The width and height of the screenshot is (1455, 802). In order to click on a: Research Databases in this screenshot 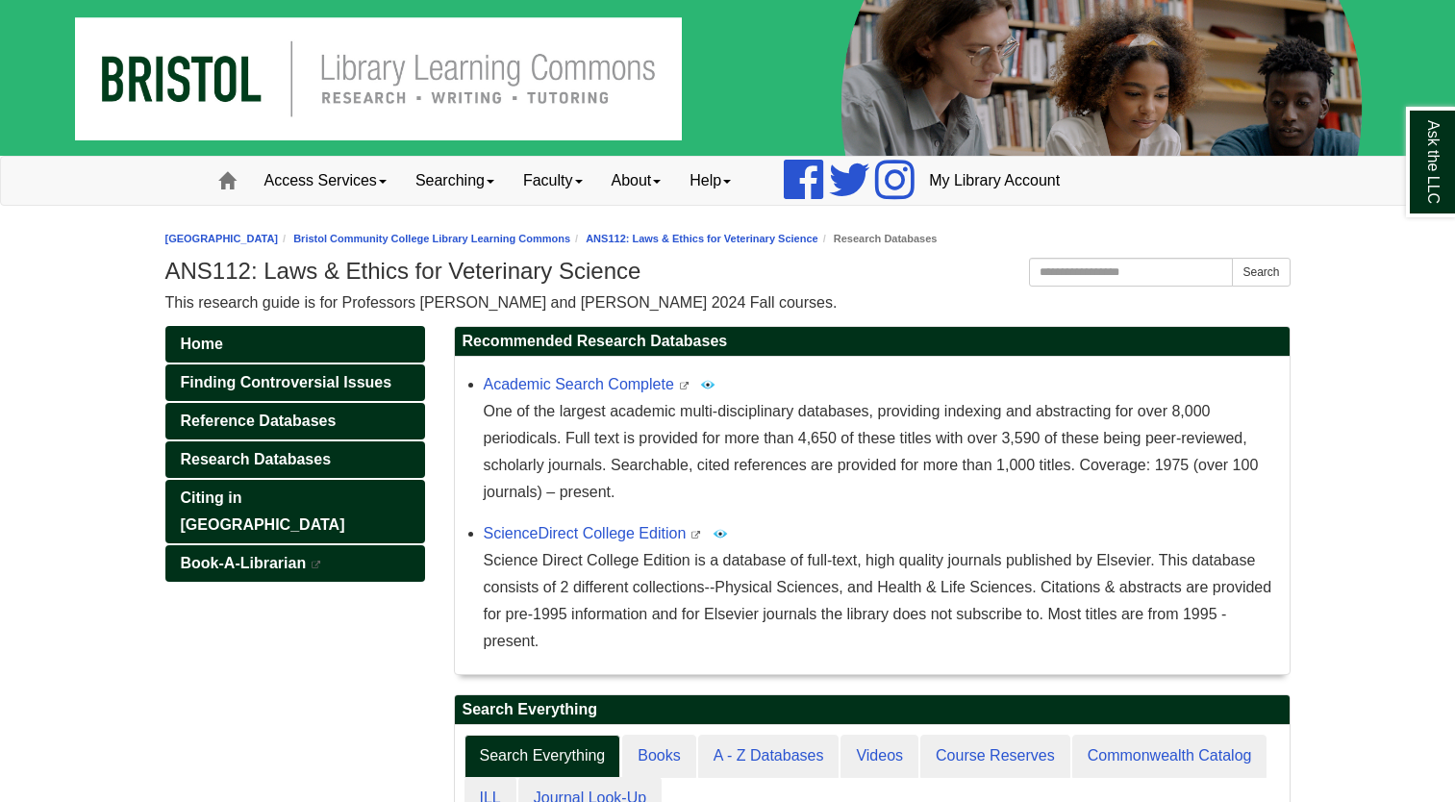, I will do `click(295, 460)`.